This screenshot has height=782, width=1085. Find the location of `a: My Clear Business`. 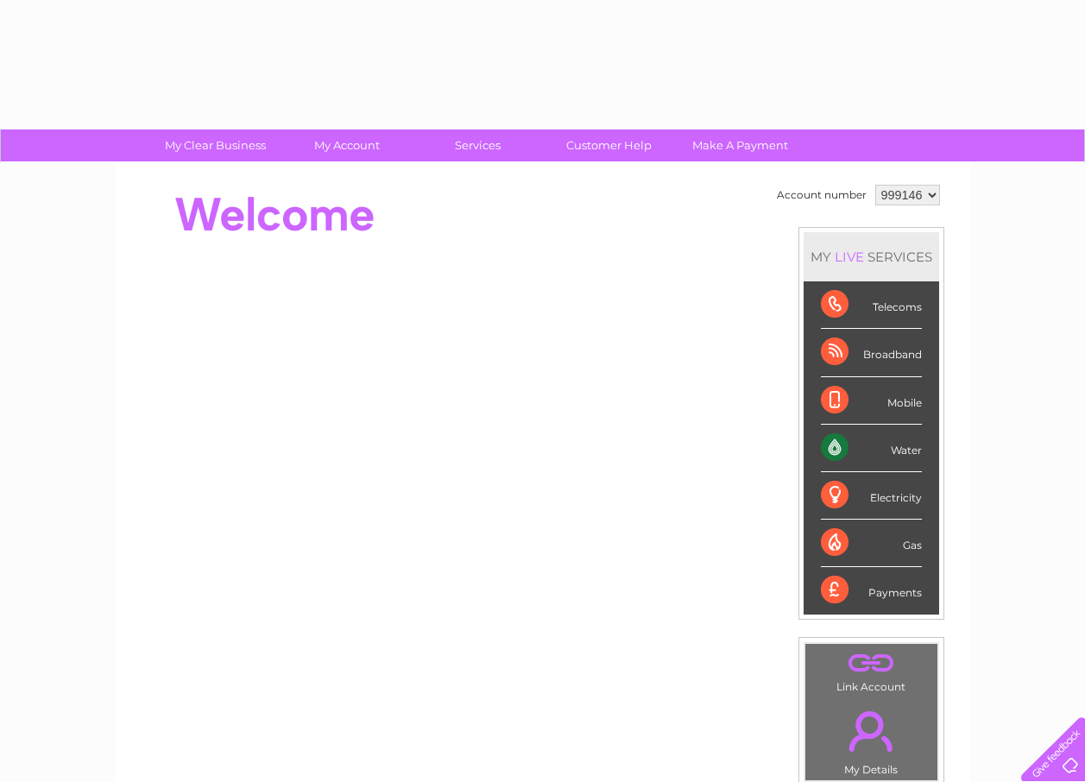

a: My Clear Business is located at coordinates (215, 145).